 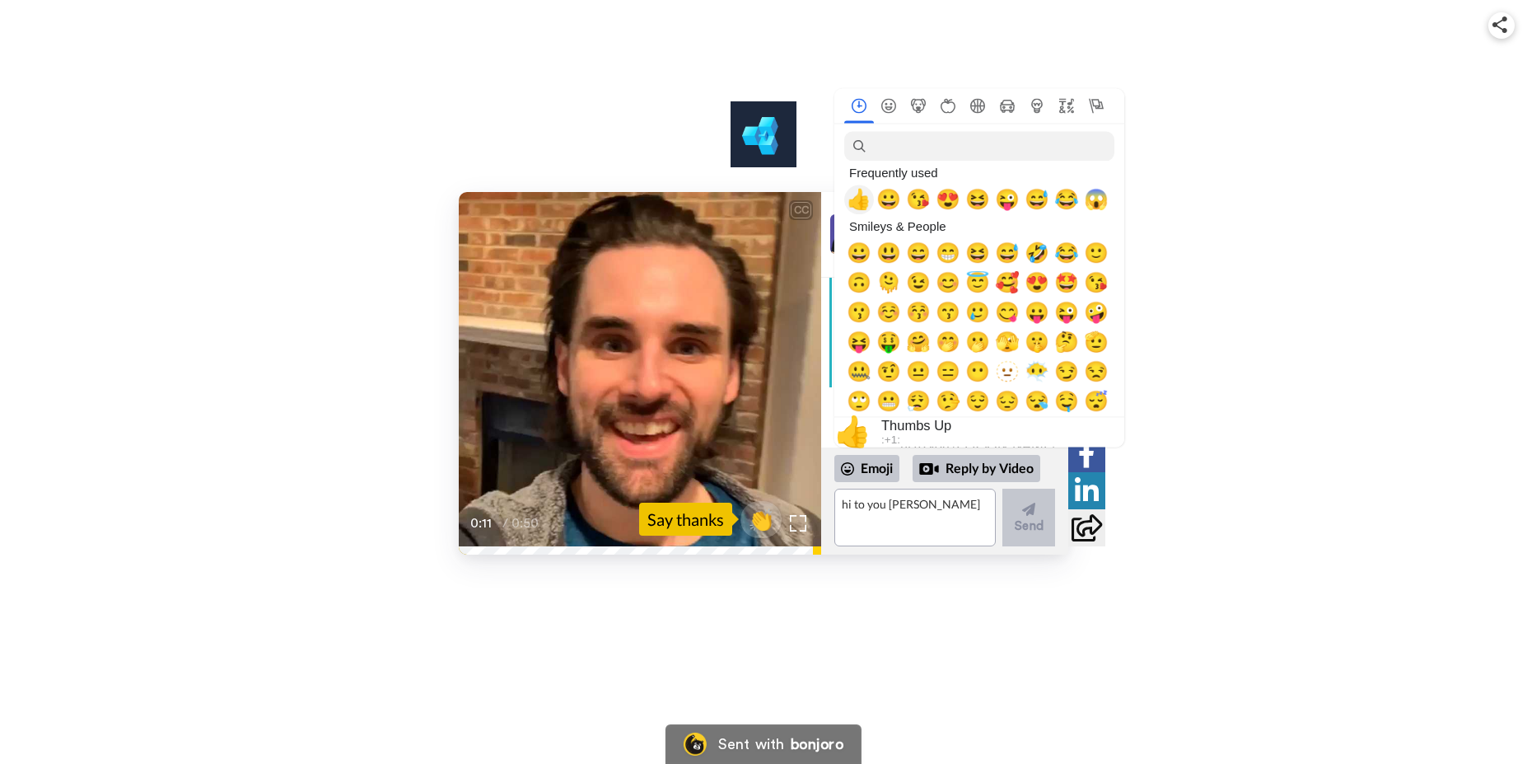 What do you see at coordinates (798, 523) in the screenshot?
I see `img: Full screen` at bounding box center [798, 523].